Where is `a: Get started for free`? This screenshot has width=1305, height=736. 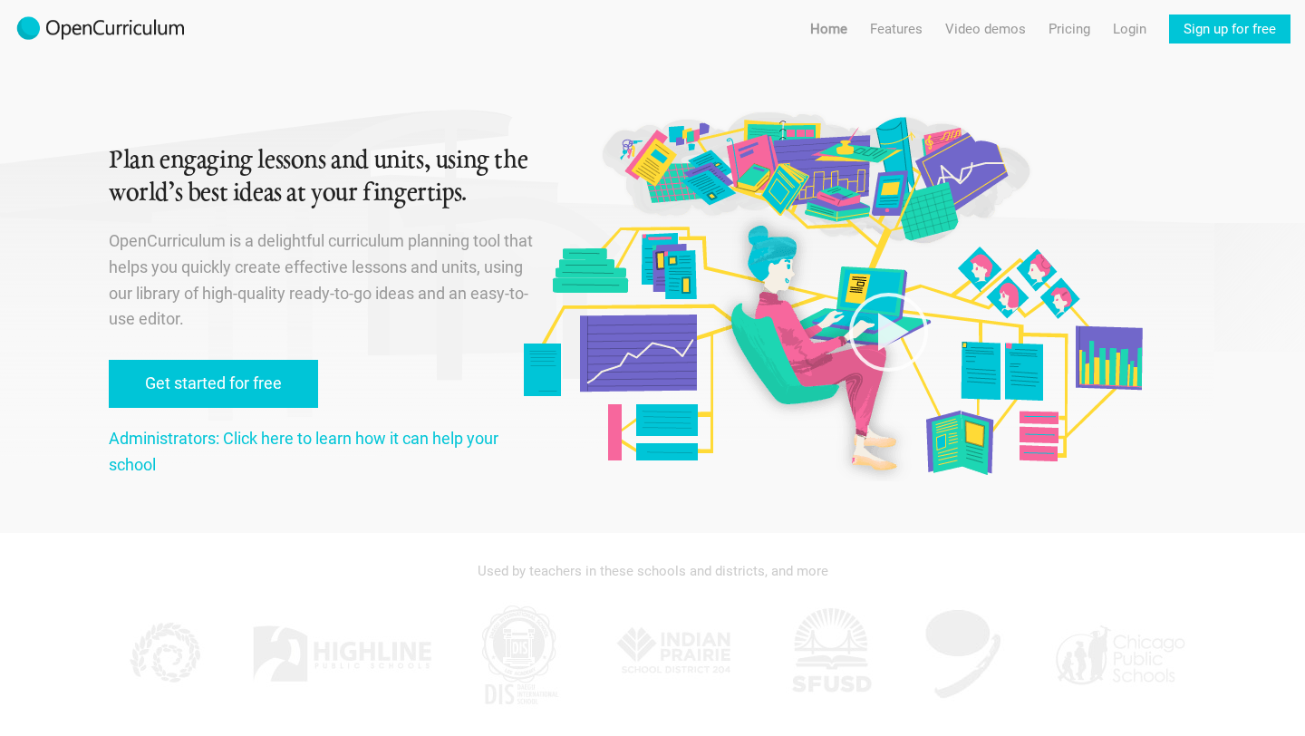
a: Get started for free is located at coordinates (213, 383).